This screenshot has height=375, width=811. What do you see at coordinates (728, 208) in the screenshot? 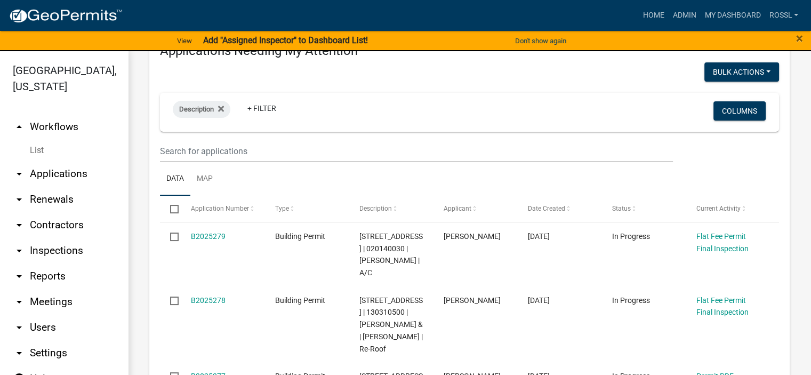
I see `datatable-header-cell: Current Activity` at bounding box center [728, 208].